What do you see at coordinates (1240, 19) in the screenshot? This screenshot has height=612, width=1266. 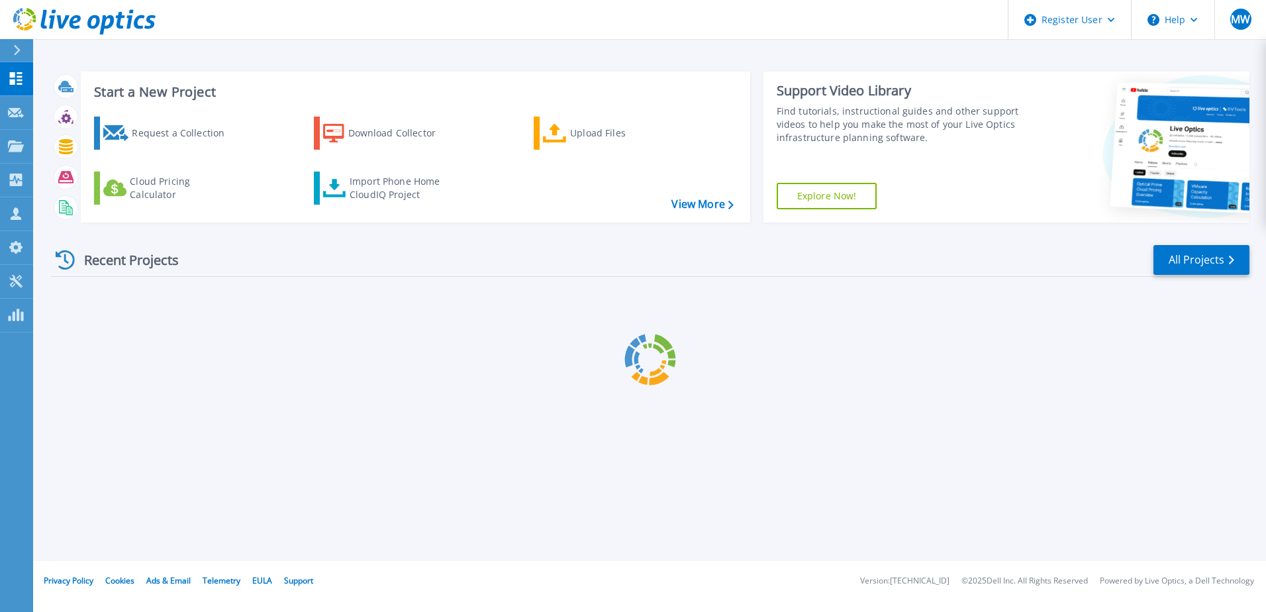 I see `span: MW` at bounding box center [1240, 19].